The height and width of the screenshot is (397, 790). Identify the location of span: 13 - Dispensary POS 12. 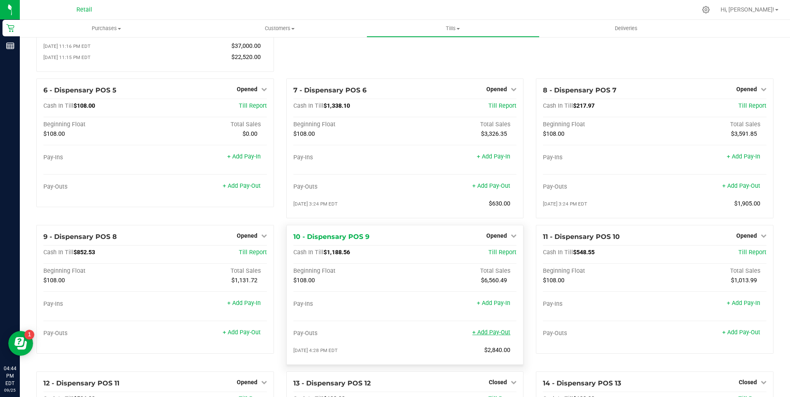
(332, 383).